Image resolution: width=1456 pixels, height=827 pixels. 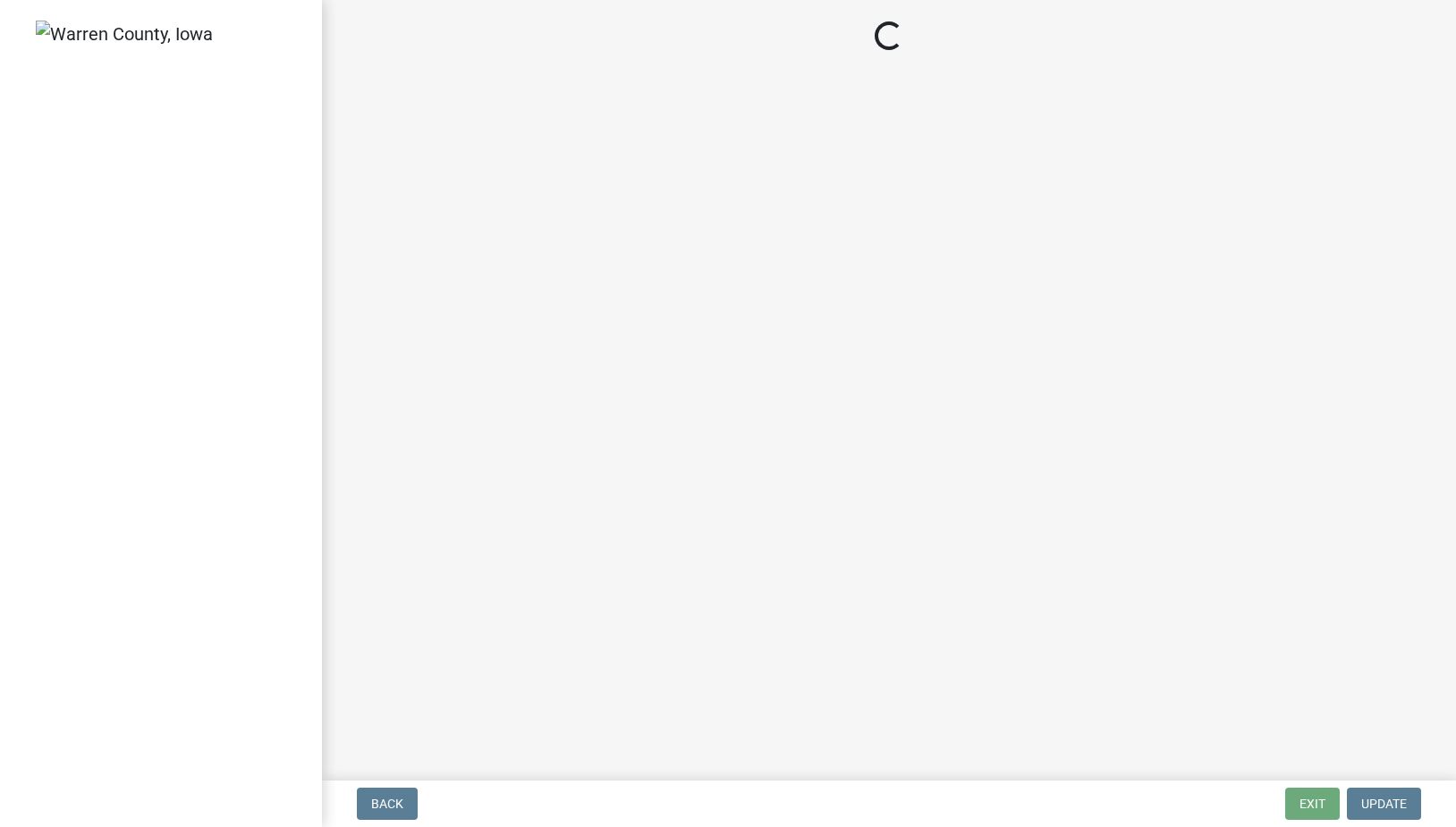 I want to click on span: Update, so click(x=1383, y=804).